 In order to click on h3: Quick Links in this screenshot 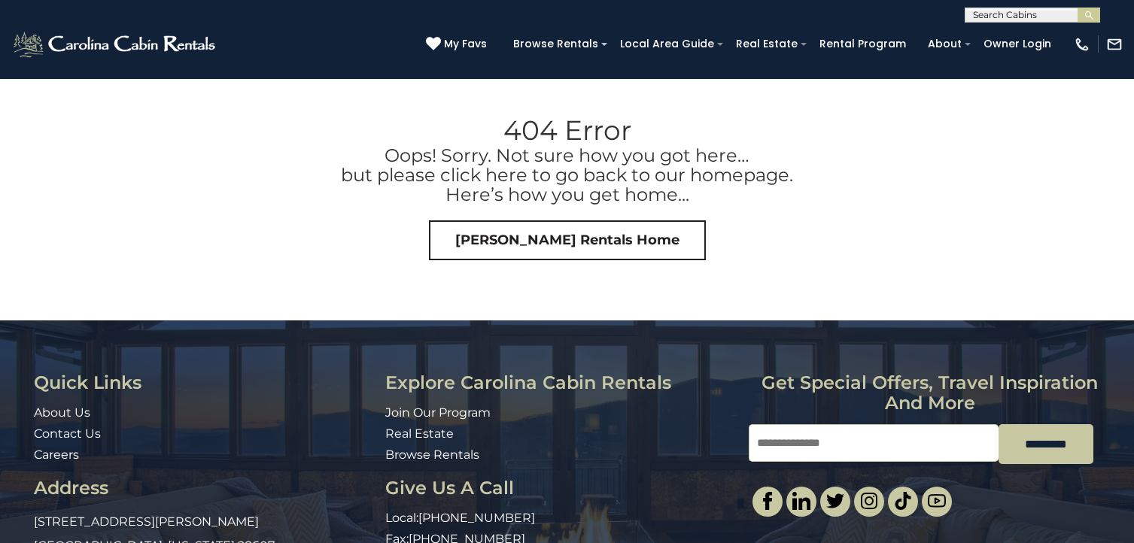, I will do `click(204, 383)`.